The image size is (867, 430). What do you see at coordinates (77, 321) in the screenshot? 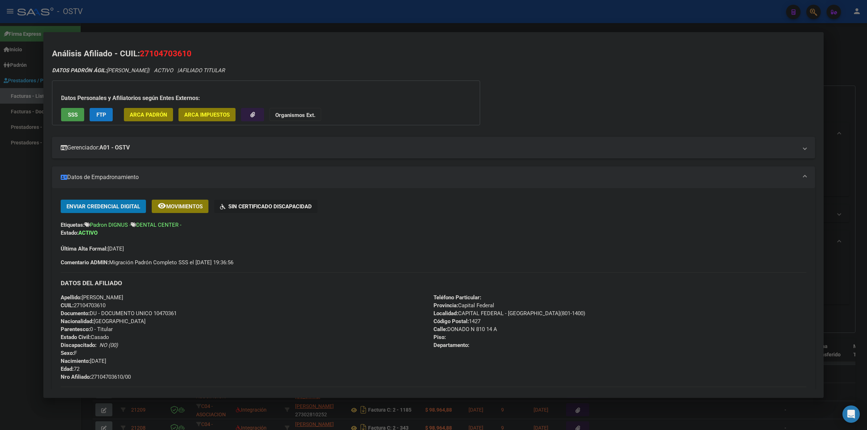
I see `strong: Nacionalidad:` at bounding box center [77, 321].